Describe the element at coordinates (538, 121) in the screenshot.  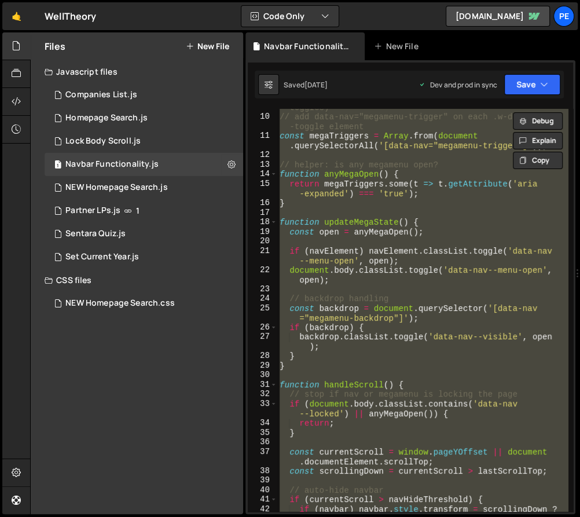
I see `button: Debug` at that location.